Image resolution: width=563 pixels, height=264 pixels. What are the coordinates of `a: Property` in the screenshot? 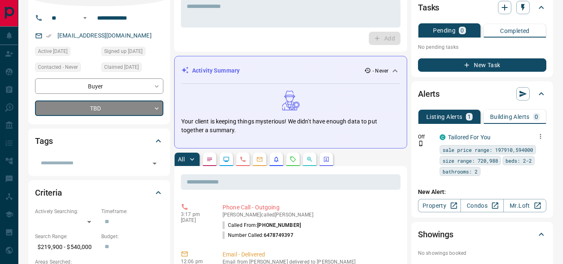 It's located at (439, 205).